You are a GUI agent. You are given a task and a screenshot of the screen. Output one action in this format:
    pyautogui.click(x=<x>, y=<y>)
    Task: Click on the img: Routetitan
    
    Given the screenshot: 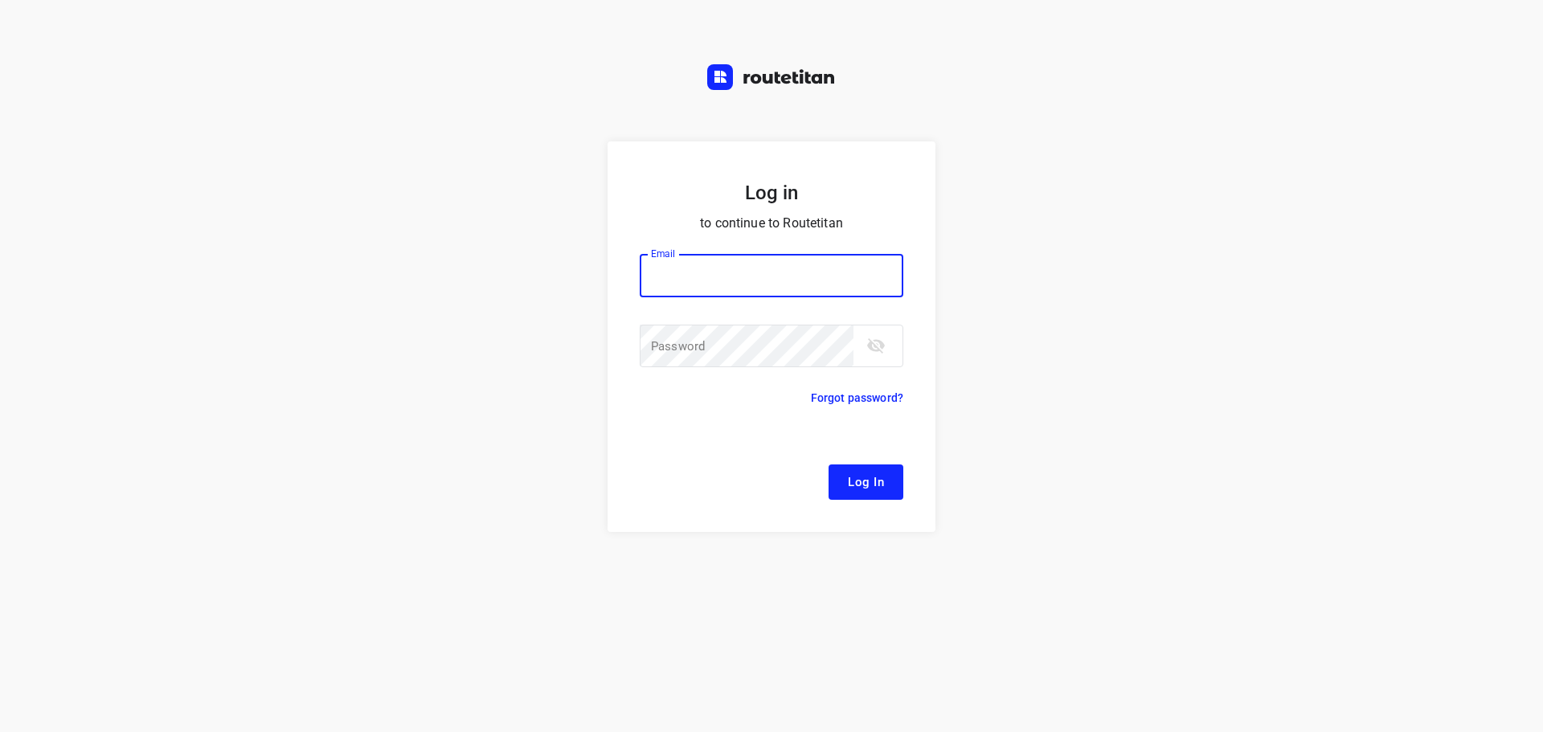 What is the action you would take?
    pyautogui.click(x=772, y=77)
    